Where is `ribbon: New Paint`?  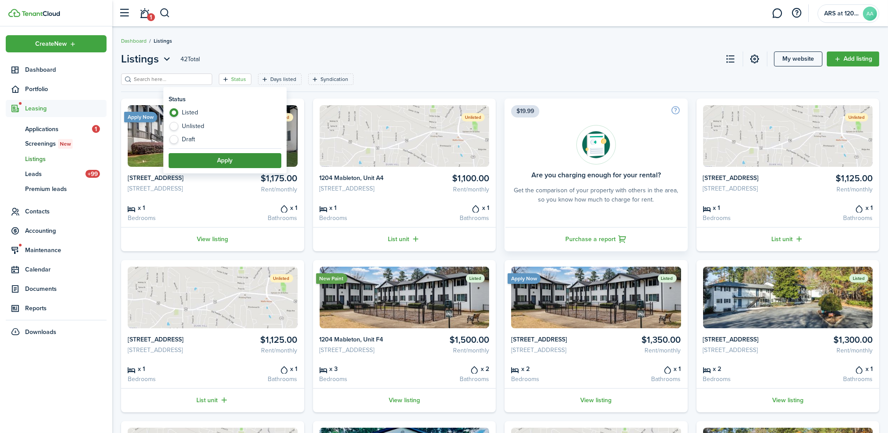 ribbon: New Paint is located at coordinates (332, 279).